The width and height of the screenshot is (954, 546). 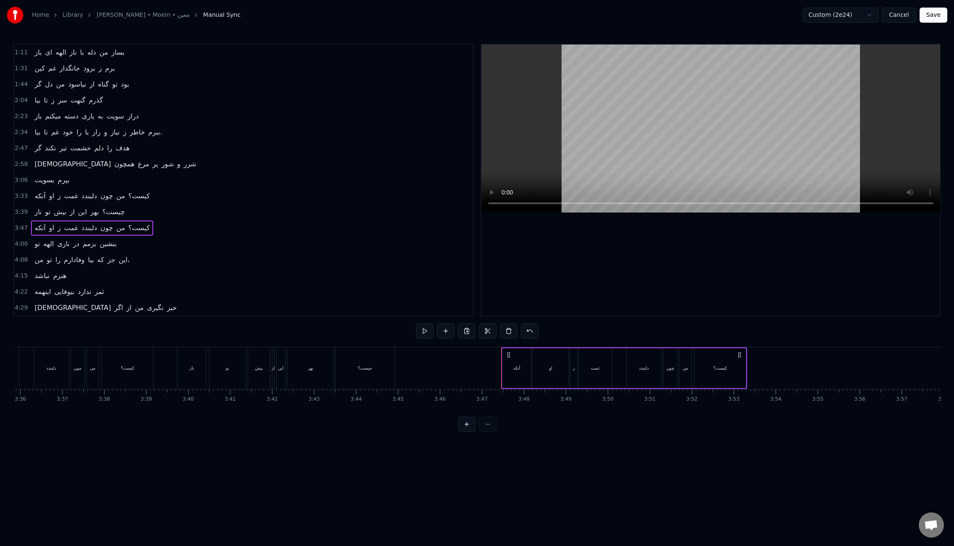 I want to click on span: 3:06, so click(x=21, y=180).